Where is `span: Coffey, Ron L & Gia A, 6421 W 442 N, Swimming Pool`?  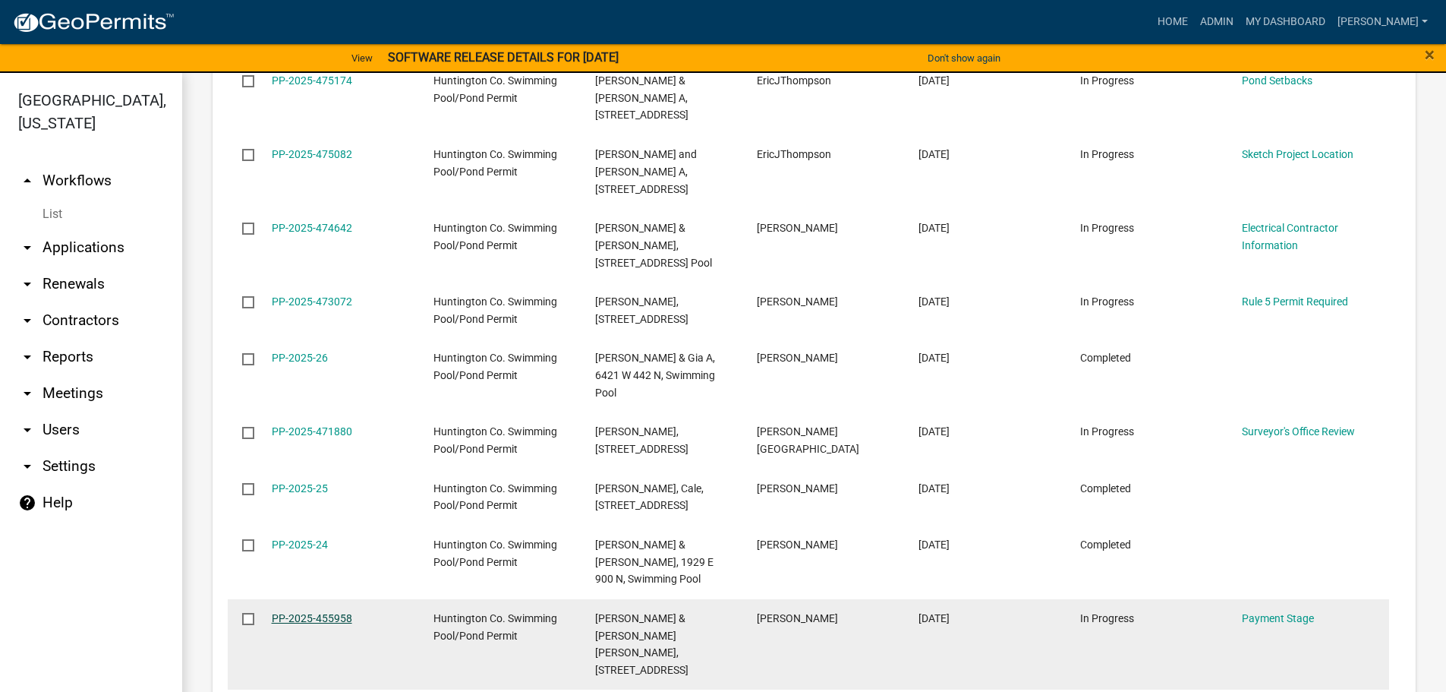
span: Coffey, Ron L & Gia A, 6421 W 442 N, Swimming Pool is located at coordinates (655, 375).